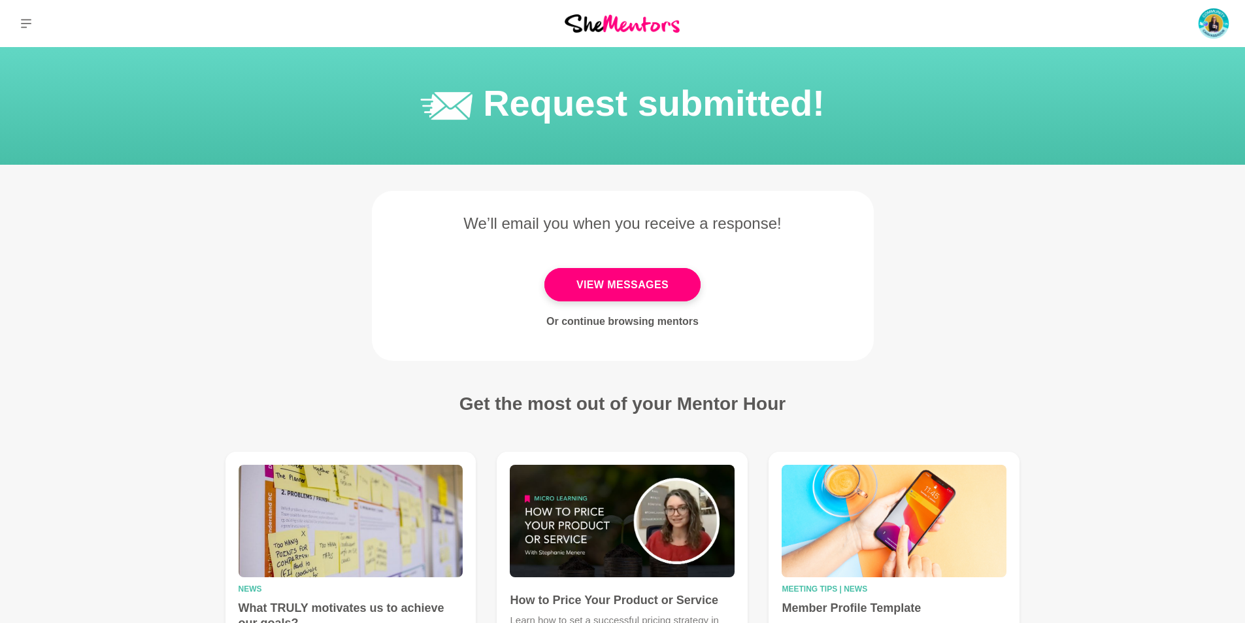 The height and width of the screenshot is (623, 1245). What do you see at coordinates (1213, 24) in the screenshot?
I see `a: Marie Fox` at bounding box center [1213, 24].